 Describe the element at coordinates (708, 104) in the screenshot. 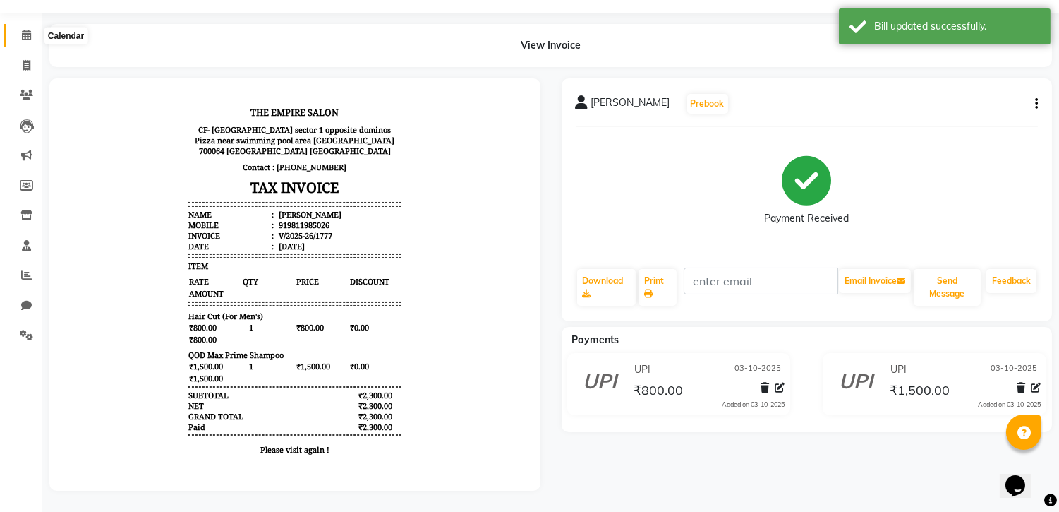

I see `button: Prebook` at that location.